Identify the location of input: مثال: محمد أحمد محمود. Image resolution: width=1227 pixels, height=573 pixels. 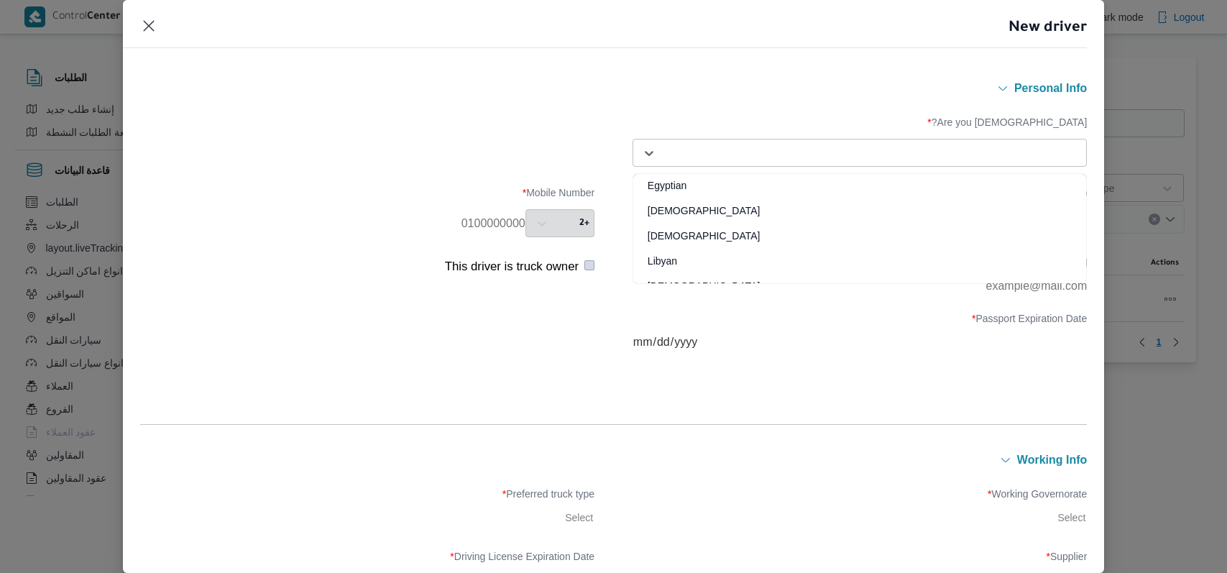
(860, 216).